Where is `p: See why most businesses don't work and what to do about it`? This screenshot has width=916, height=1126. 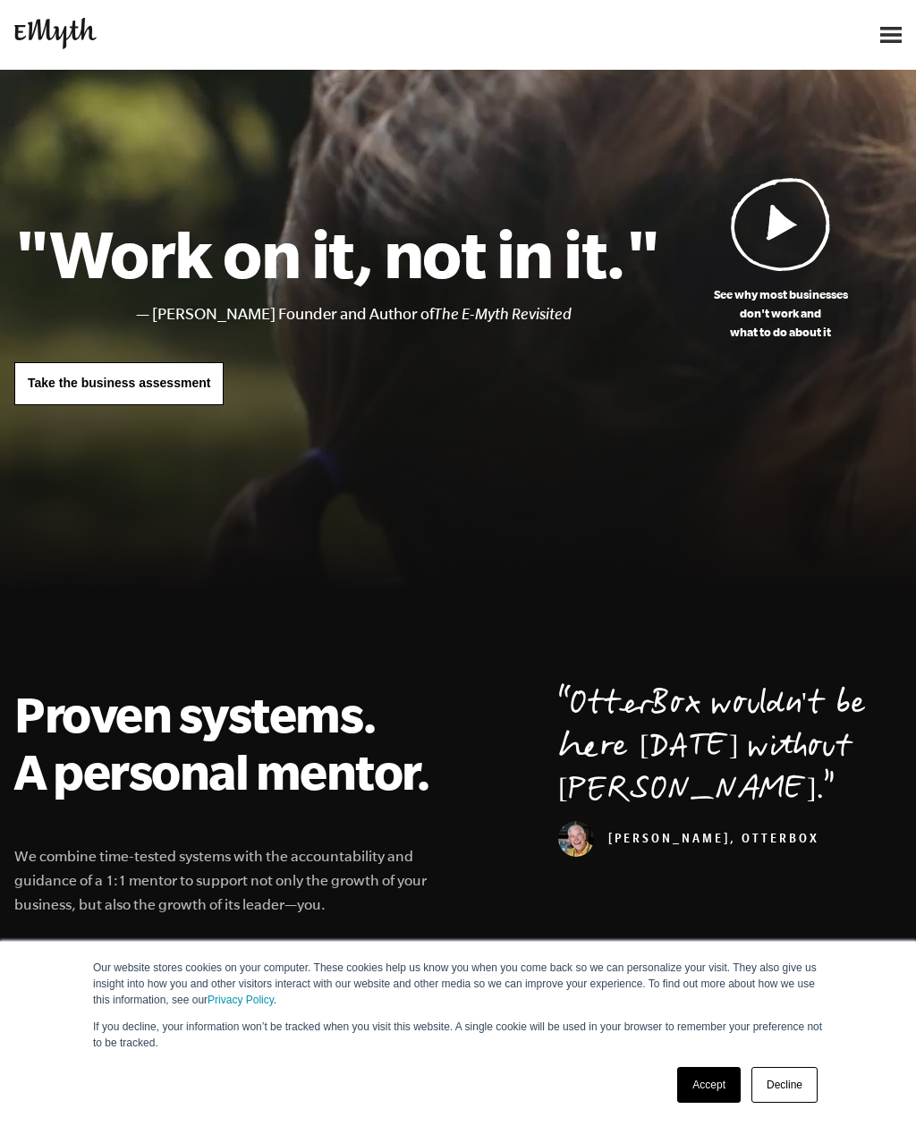
p: See why most businesses don't work and what to do about it is located at coordinates (780, 313).